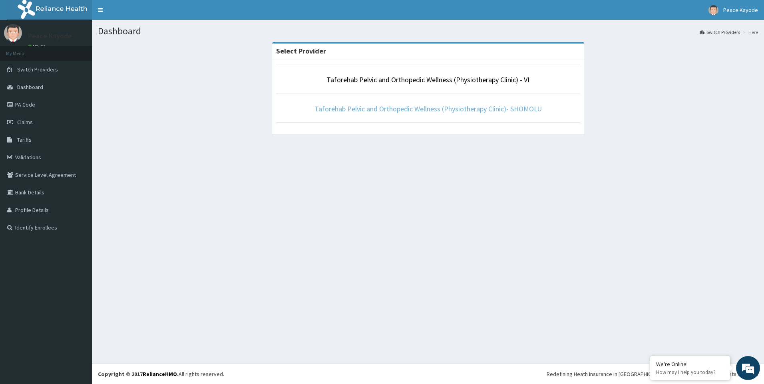  What do you see at coordinates (428, 79) in the screenshot?
I see `a: Taforehab Pelvic and Orthopedic Wellness (Physiotherapy Clinic) - VI` at bounding box center [428, 79].